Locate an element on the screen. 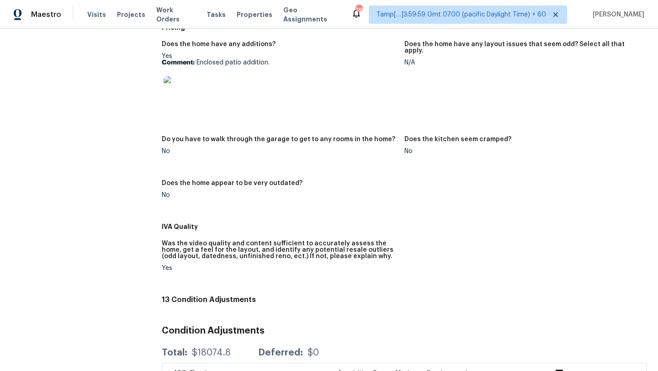 The width and height of the screenshot is (658, 371). h5: Does the home appear to be very outdated? is located at coordinates (232, 183).